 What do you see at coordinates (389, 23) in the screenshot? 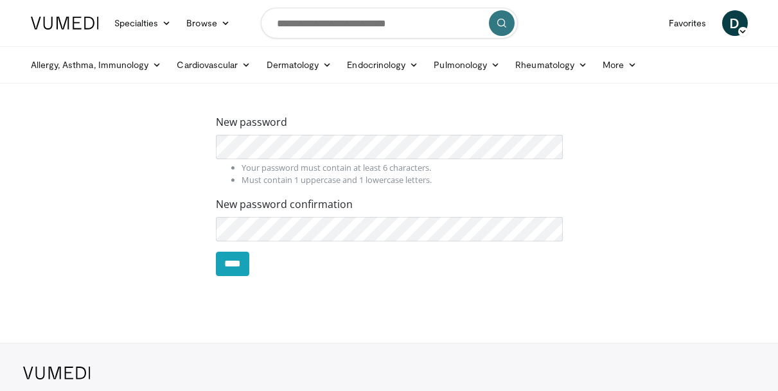
I see `input: Search topics, interventions` at bounding box center [389, 23].